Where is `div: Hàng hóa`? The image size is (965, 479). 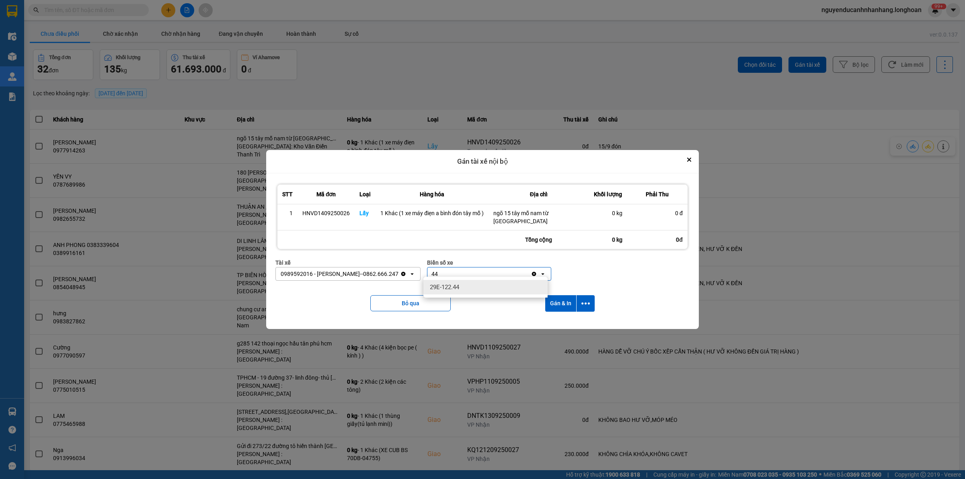 div: Hàng hóa is located at coordinates (432, 194).